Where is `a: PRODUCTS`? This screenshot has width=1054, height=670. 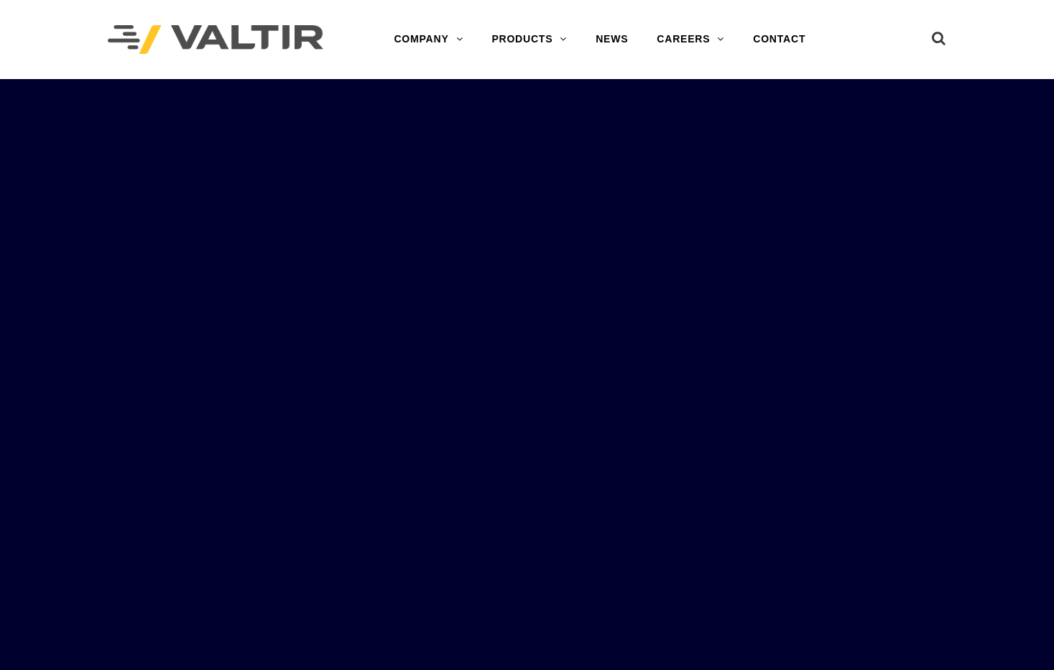 a: PRODUCTS is located at coordinates (529, 40).